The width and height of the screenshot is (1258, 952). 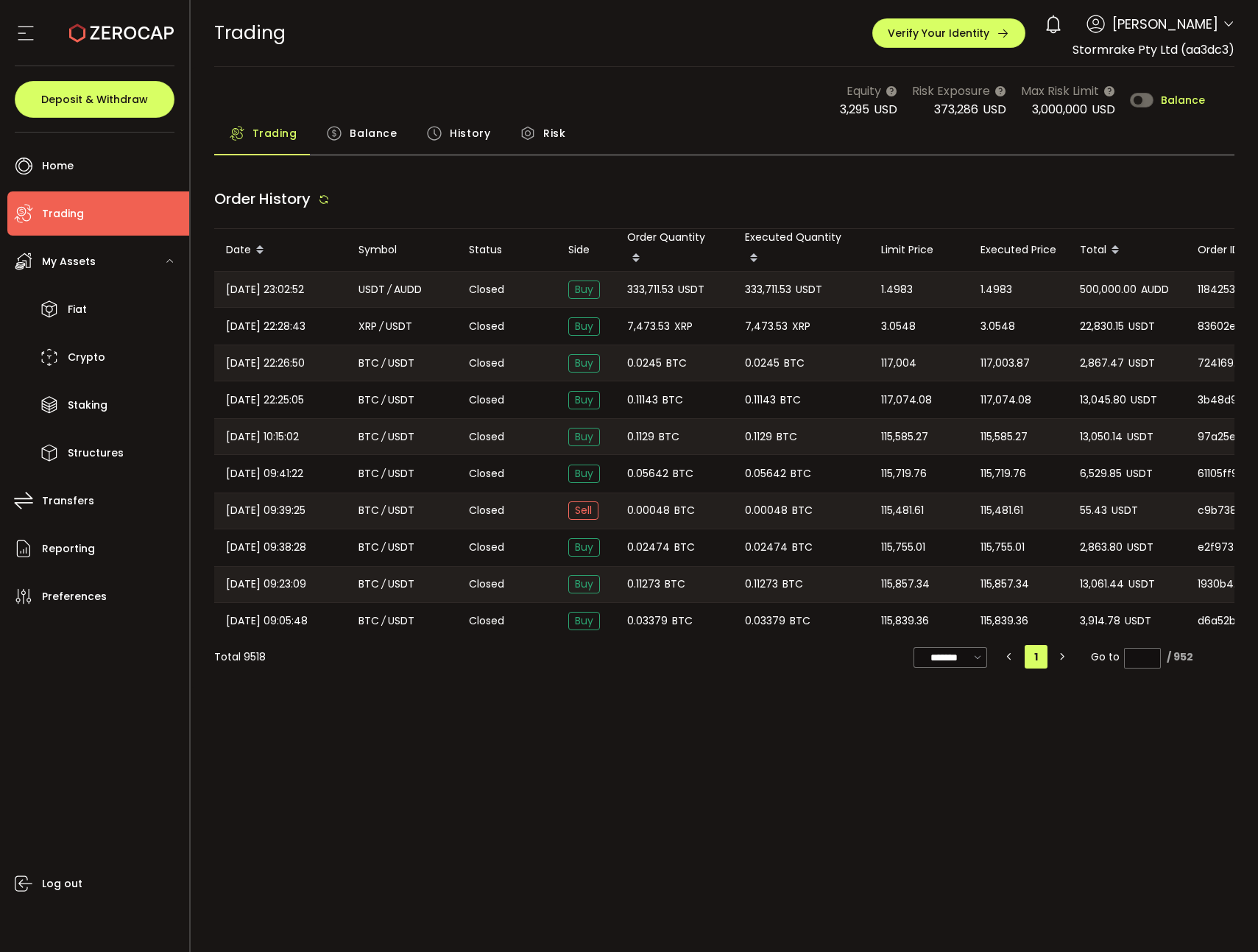 What do you see at coordinates (1019, 250) in the screenshot?
I see `div: Executed Price` at bounding box center [1019, 250].